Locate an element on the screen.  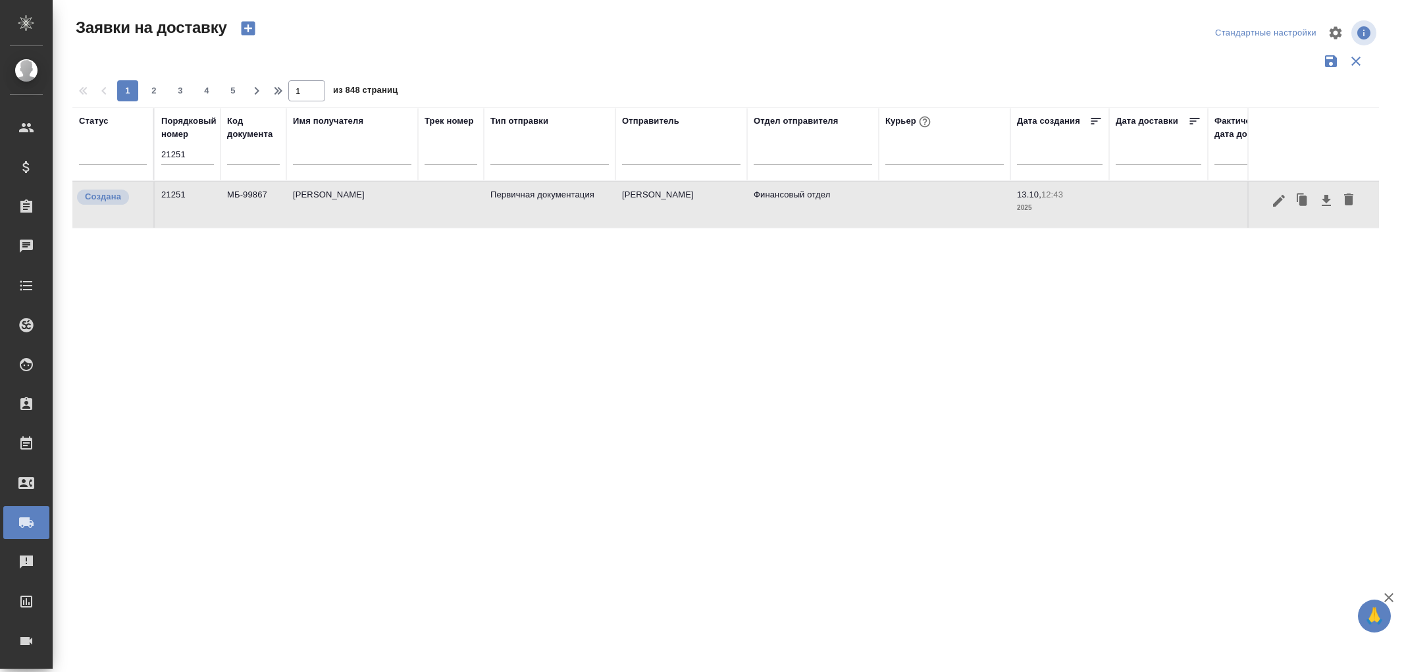
p: 12:43 is located at coordinates (1052, 194).